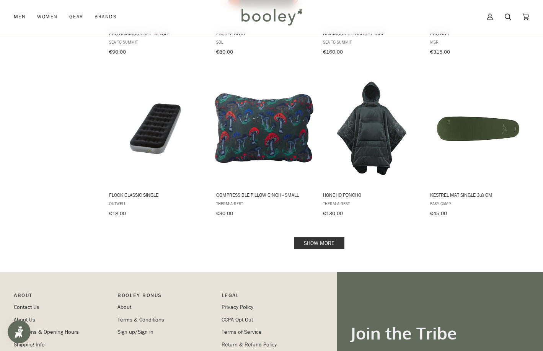 The width and height of the screenshot is (543, 351). What do you see at coordinates (62, 297) in the screenshot?
I see `p: Pipeline_Footer Main` at bounding box center [62, 297].